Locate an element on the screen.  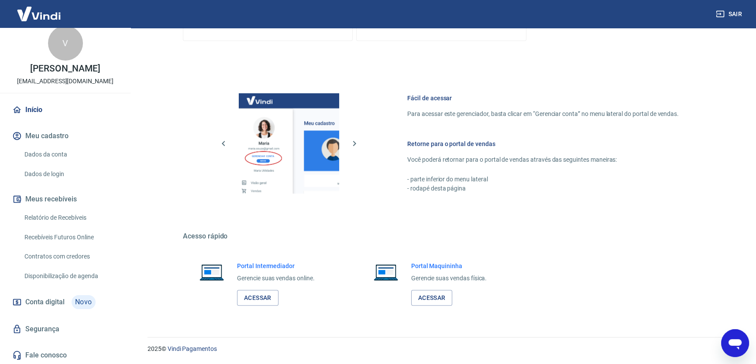
p: Para acessar este gerenciador, basta clicar em “Gerenciar conta” no menu lateral do portal de ven... is located at coordinates (543, 114).